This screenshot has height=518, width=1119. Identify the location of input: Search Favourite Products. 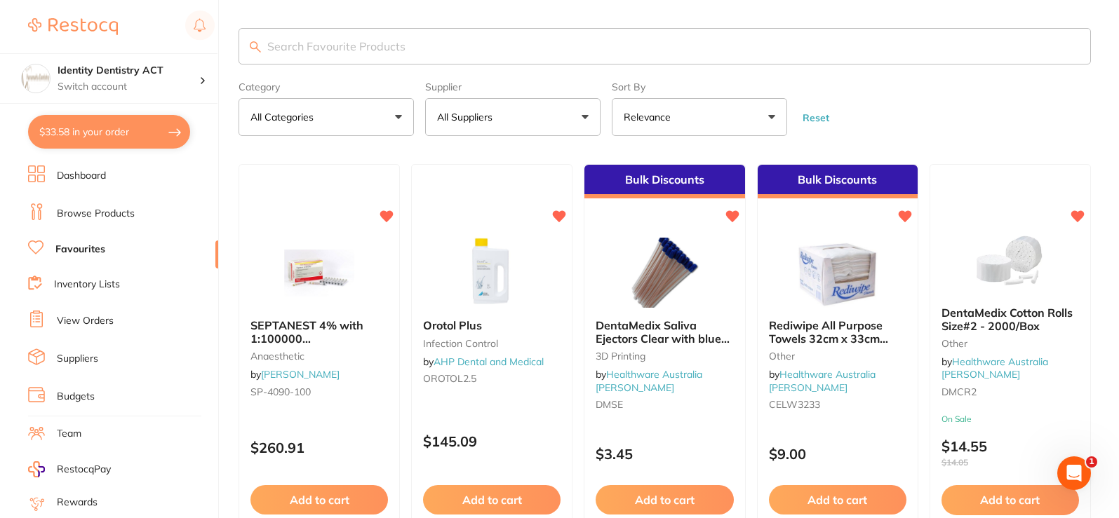
(664, 46).